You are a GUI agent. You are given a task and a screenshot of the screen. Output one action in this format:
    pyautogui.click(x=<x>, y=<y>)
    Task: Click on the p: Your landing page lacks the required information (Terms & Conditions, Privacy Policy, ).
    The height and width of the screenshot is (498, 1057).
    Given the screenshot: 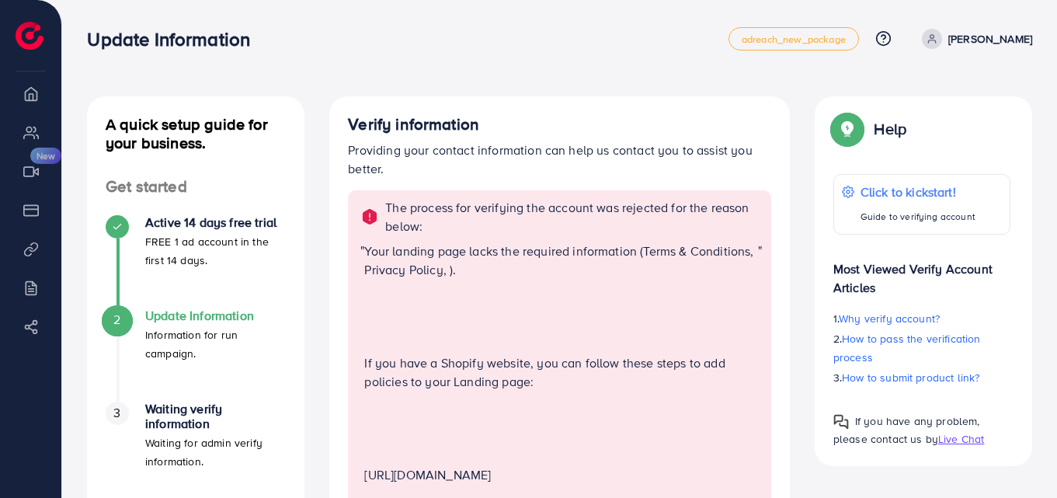 What is the action you would take?
    pyautogui.click(x=561, y=260)
    